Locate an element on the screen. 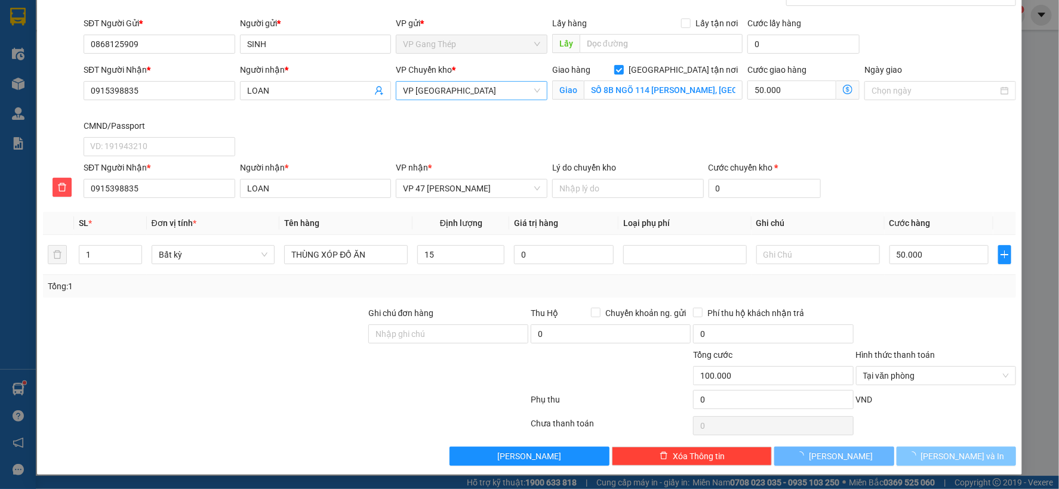  span: Tại văn phòng is located at coordinates (936, 376).